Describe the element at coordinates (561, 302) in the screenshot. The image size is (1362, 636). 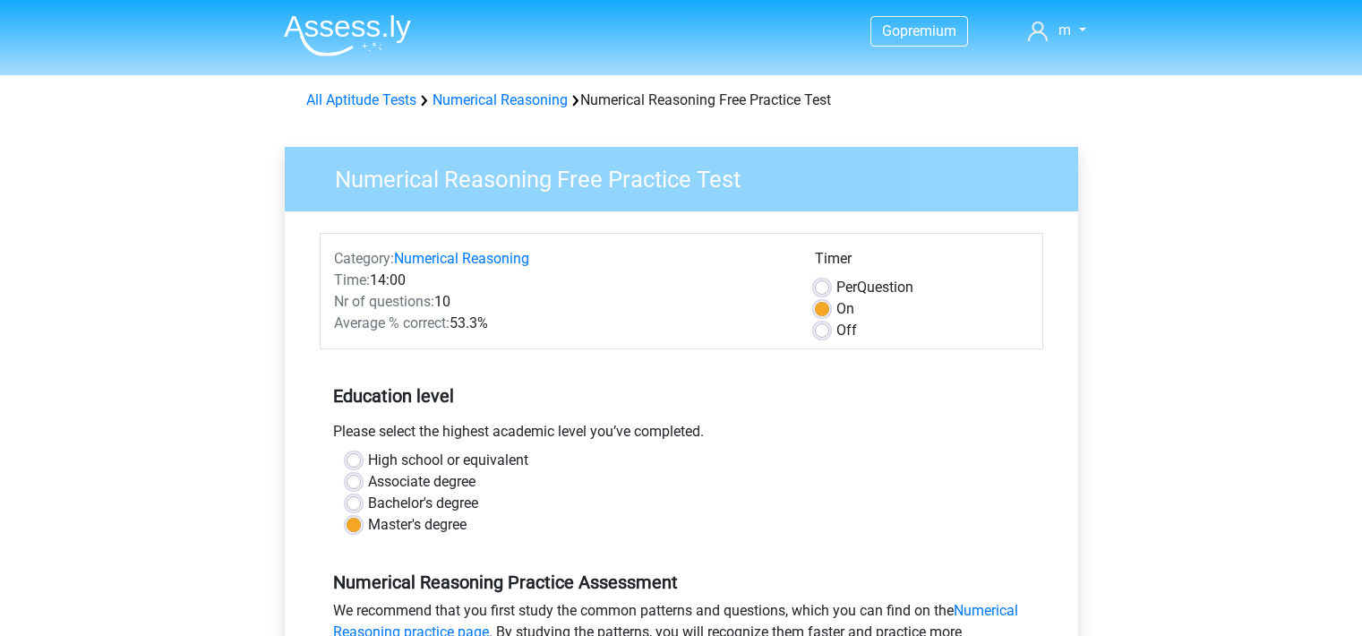
I see `div: 10` at that location.